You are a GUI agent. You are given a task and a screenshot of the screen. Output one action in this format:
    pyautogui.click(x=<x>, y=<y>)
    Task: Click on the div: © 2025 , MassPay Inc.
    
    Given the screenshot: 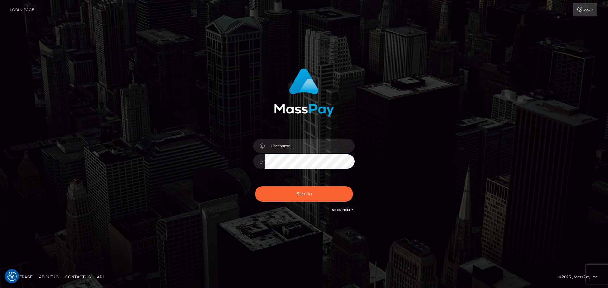 What is the action you would take?
    pyautogui.click(x=581, y=277)
    